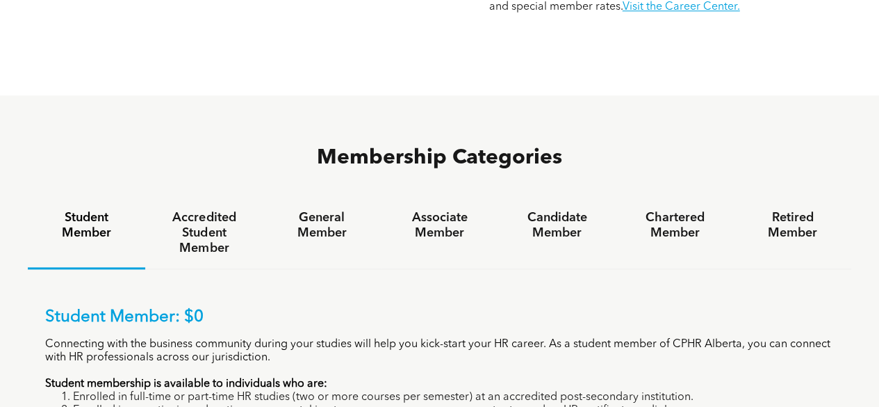 The height and width of the screenshot is (407, 879). What do you see at coordinates (453, 397) in the screenshot?
I see `li: Enrolled in full-time or part-time HR studies (two or more courses per semester) at an accredited...` at bounding box center [453, 397].